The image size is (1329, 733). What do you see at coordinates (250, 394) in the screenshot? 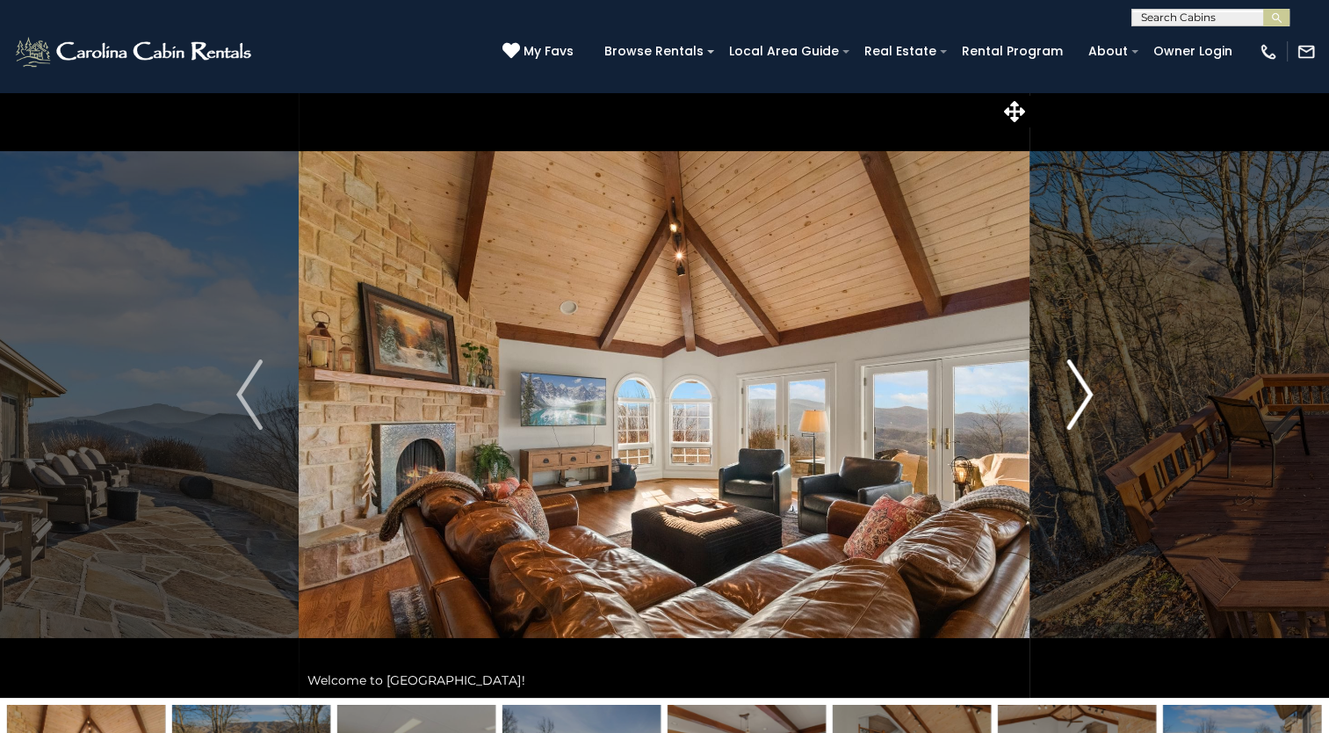
I see `button: Previous` at bounding box center [250, 394].